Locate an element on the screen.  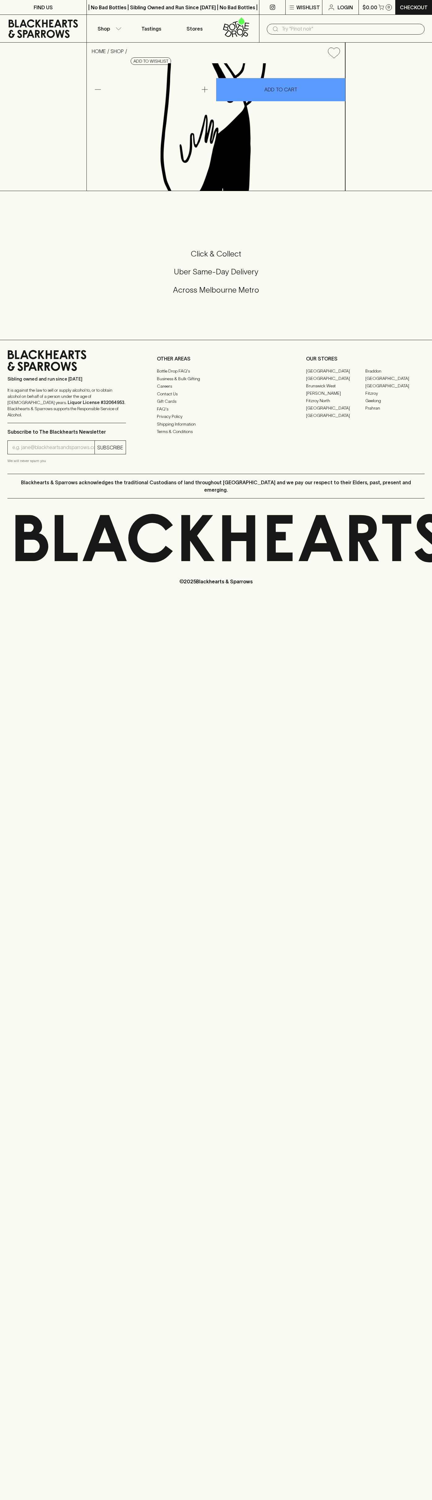
p: Subscribe to The Blackhearts Newsletter is located at coordinates (67, 432).